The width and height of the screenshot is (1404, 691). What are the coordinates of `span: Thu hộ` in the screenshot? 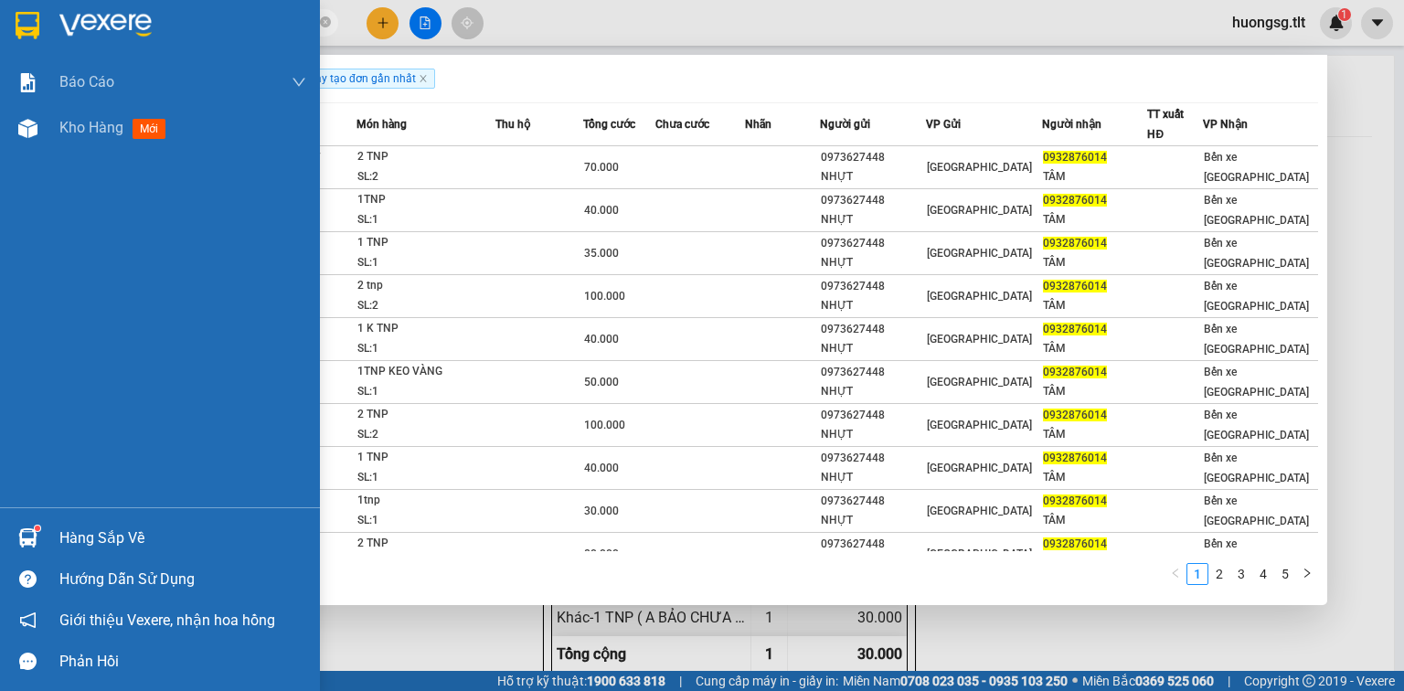 It's located at (513, 124).